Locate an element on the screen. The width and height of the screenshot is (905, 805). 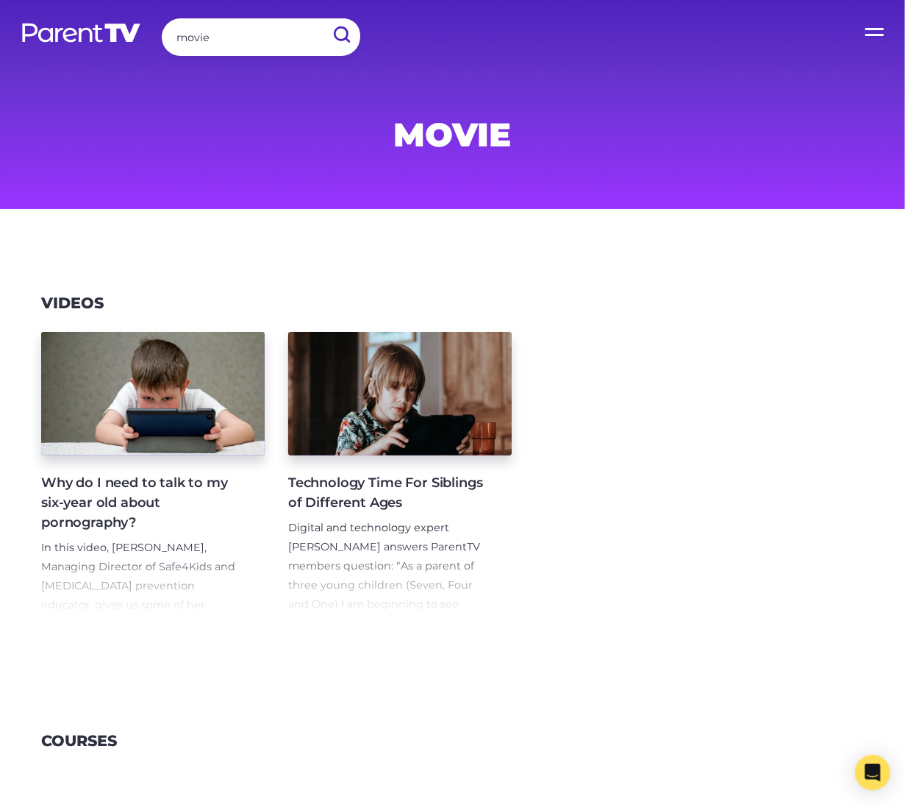
input: Search ParentTV is located at coordinates (261, 37).